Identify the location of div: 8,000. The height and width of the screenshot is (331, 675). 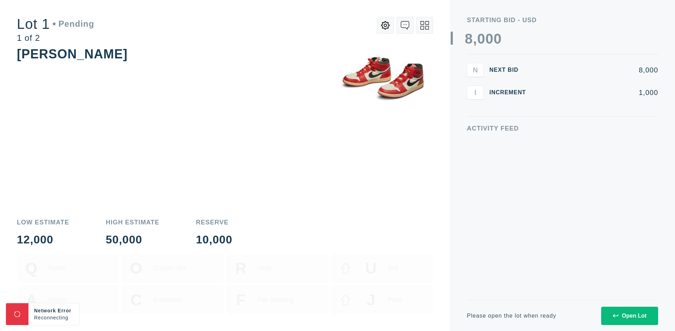
(597, 70).